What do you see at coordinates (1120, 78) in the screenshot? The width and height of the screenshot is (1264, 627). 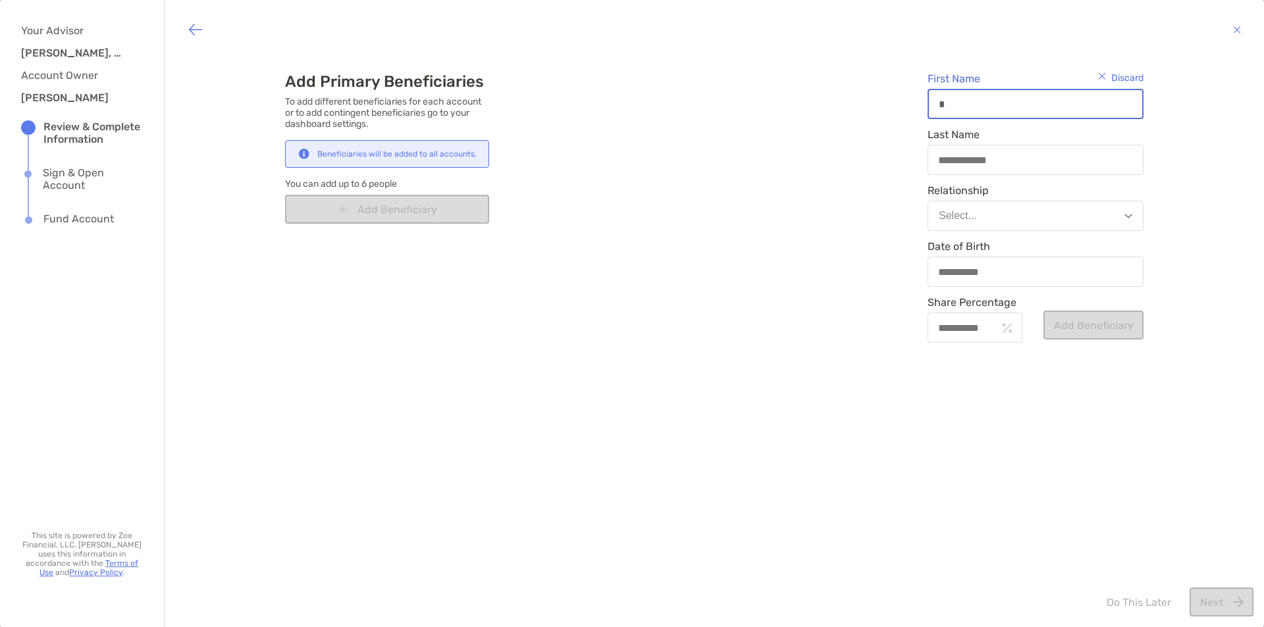 I see `div: Discard` at bounding box center [1120, 78].